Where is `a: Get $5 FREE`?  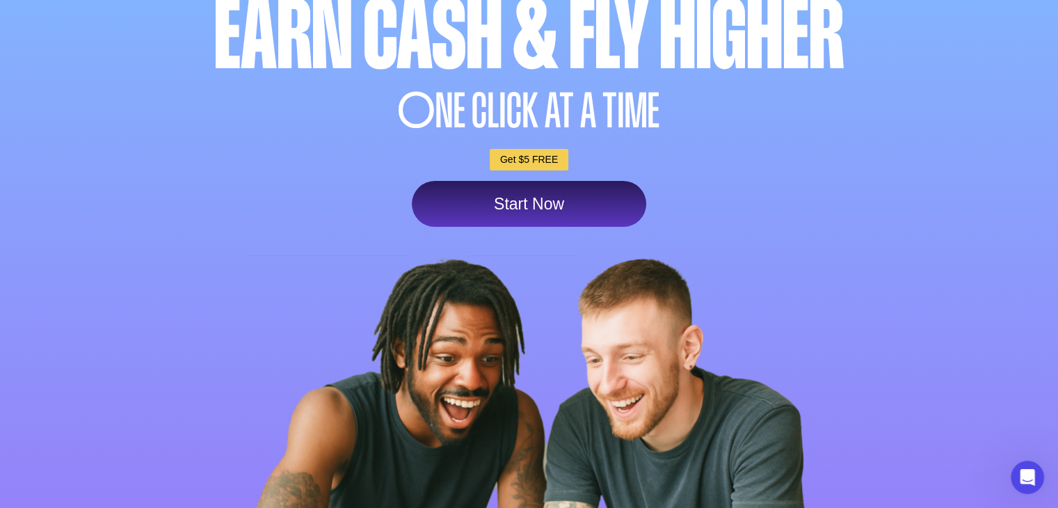 a: Get $5 FREE is located at coordinates (529, 159).